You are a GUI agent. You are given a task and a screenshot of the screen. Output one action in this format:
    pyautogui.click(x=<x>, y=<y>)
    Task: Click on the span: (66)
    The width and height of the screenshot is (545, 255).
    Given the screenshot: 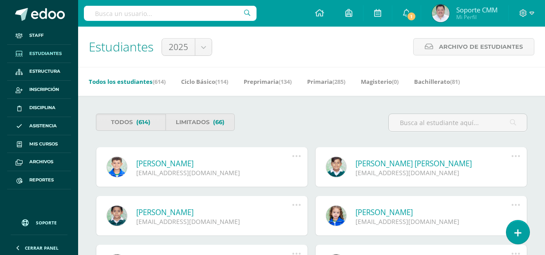 What is the action you would take?
    pyautogui.click(x=219, y=122)
    